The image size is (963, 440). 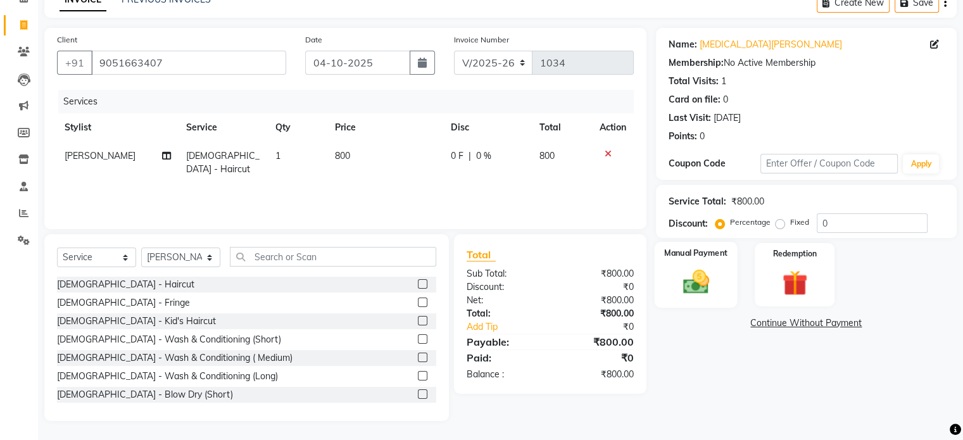 I want to click on button: Apply, so click(x=920, y=164).